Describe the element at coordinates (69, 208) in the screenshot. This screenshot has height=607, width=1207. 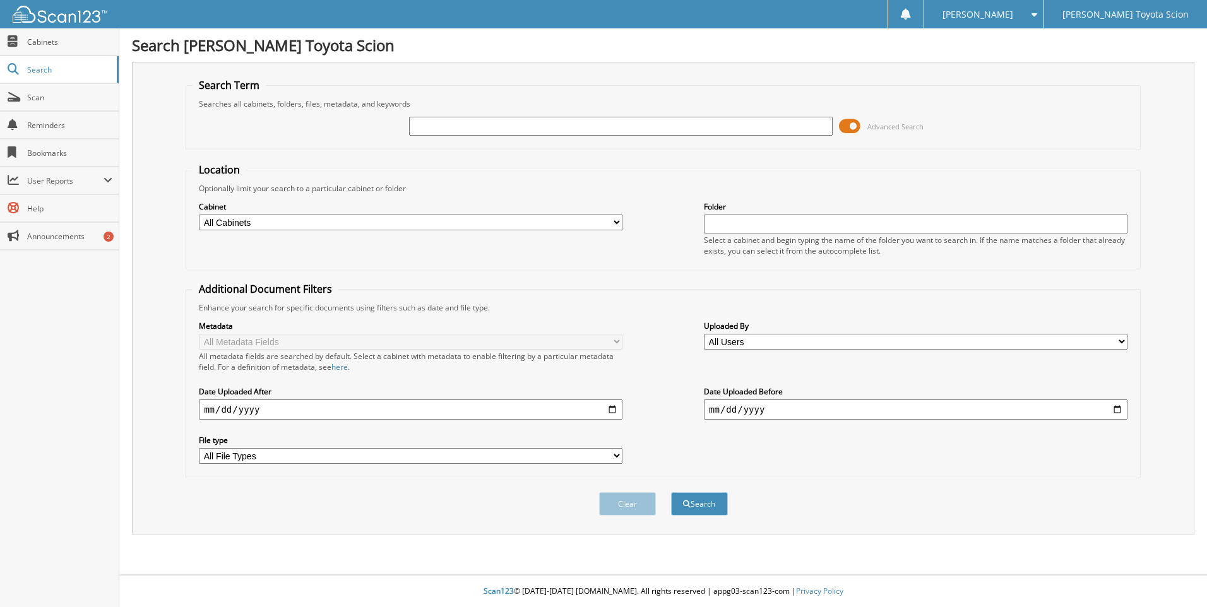
I see `span: Help` at that location.